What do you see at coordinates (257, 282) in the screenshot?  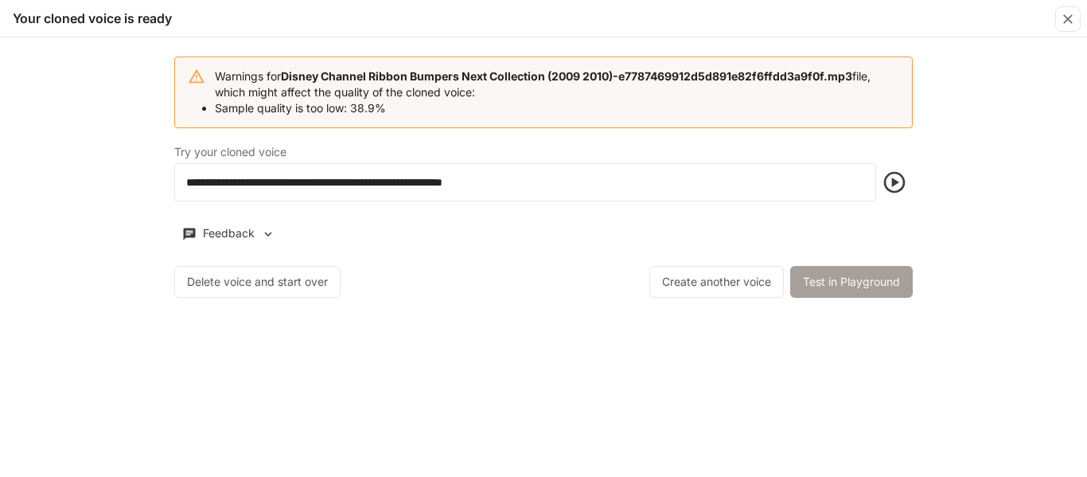 I see `button: Delete voice and start over` at bounding box center [257, 282].